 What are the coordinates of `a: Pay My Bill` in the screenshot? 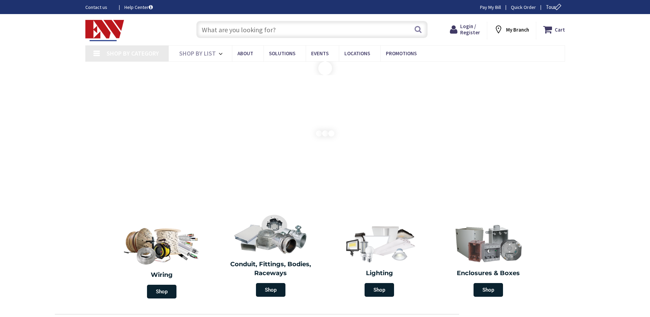 It's located at (491, 7).